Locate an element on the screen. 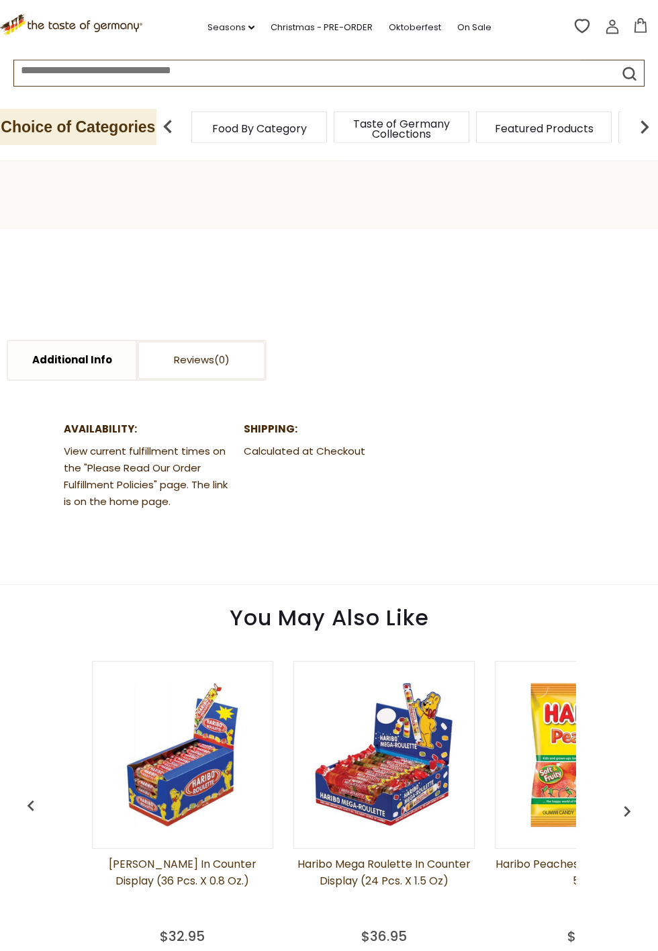 This screenshot has height=951, width=658. dd: Calculated at Checkout is located at coordinates (329, 451).